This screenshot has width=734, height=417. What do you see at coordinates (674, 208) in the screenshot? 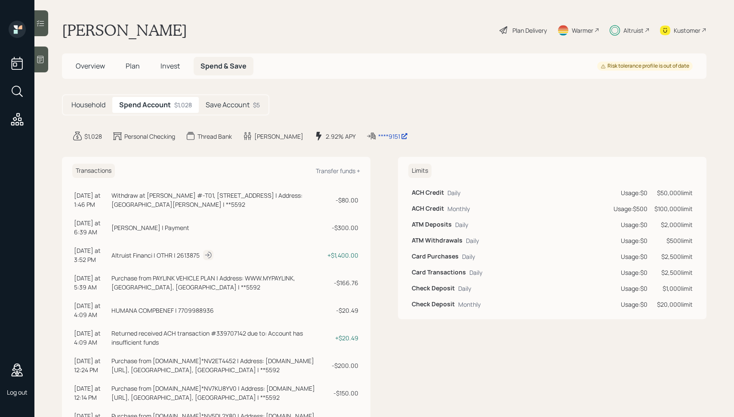
I see `div: $100,000 limit` at bounding box center [674, 208].